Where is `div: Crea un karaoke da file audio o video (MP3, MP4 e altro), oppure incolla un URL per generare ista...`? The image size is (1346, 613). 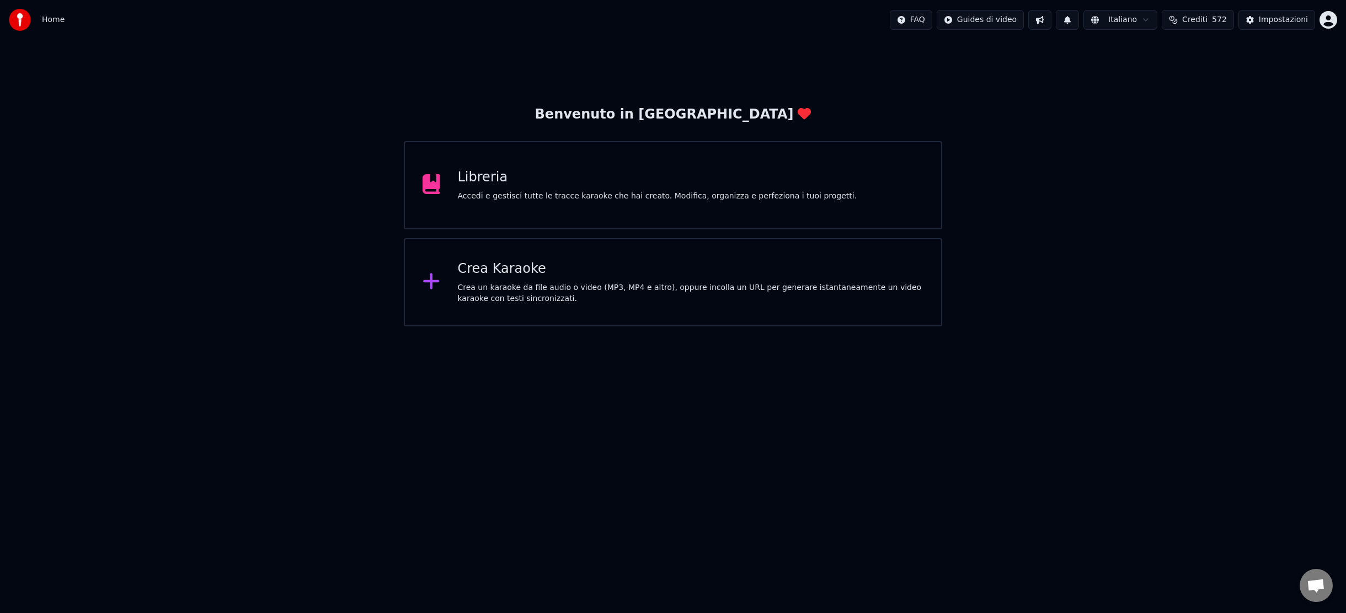 div: Crea un karaoke da file audio o video (MP3, MP4 e altro), oppure incolla un URL per generare ista... is located at coordinates (690, 293).